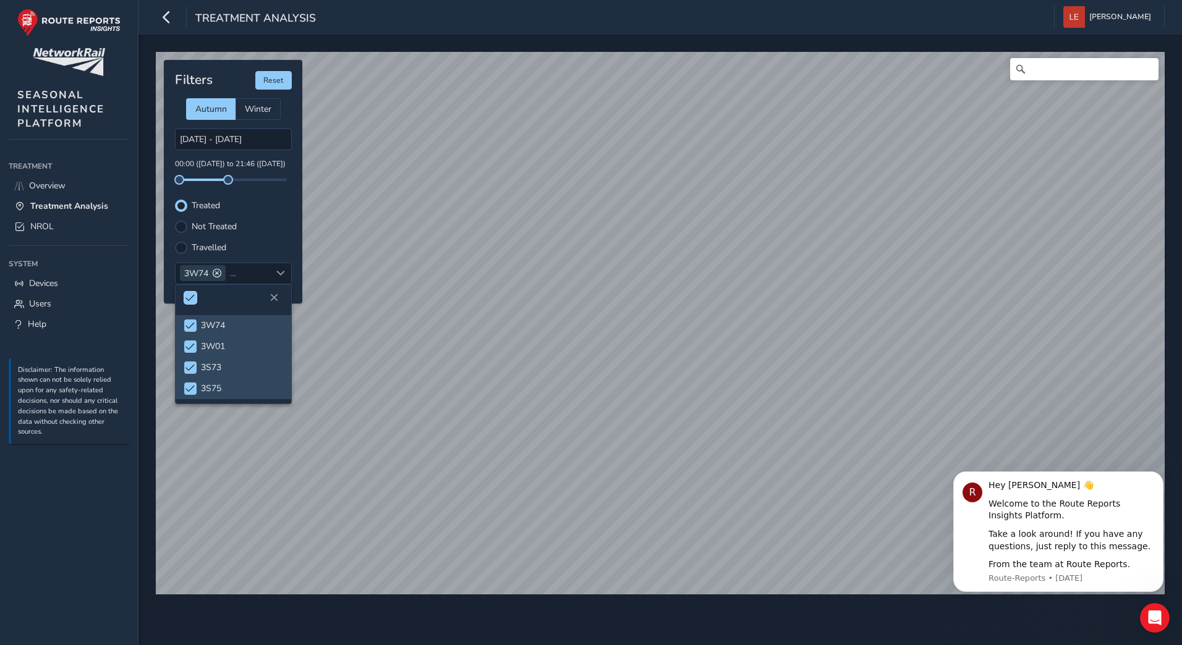 The height and width of the screenshot is (645, 1182). Describe the element at coordinates (40, 304) in the screenshot. I see `span: Users` at that location.